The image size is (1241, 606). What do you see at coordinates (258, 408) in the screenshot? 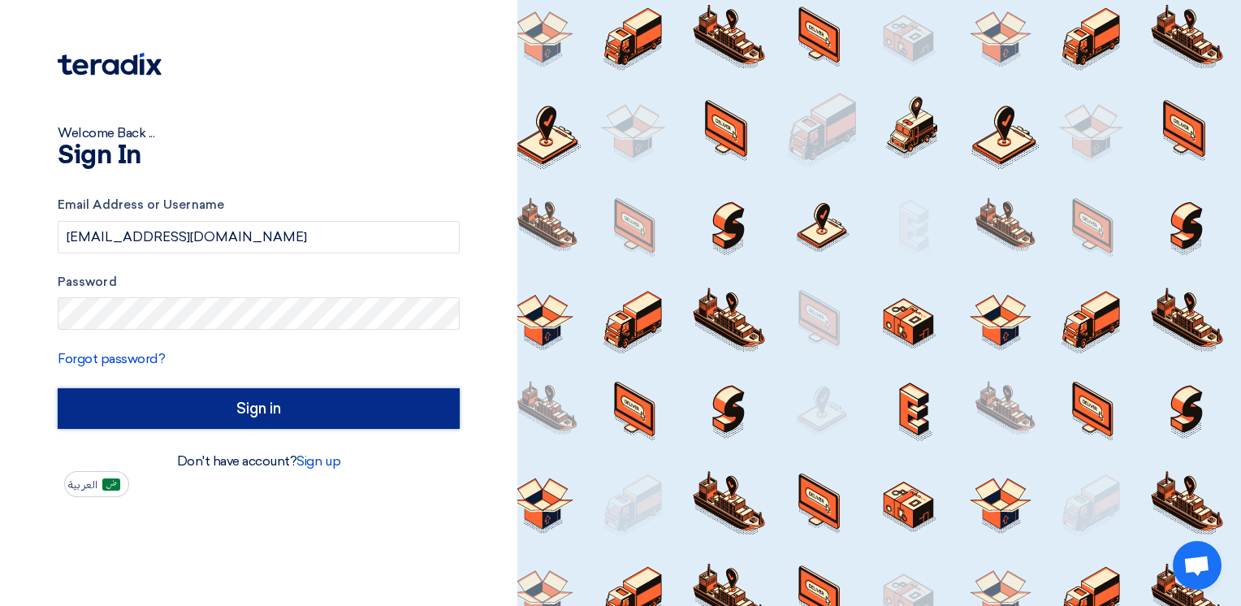
I see `input: Sign in` at bounding box center [258, 408].